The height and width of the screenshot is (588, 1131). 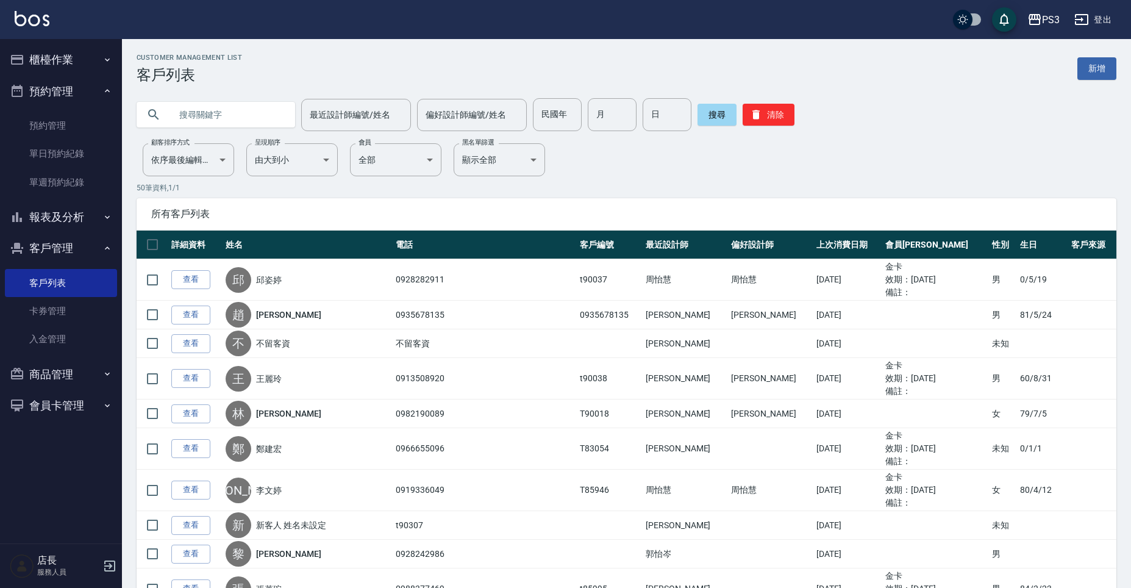 What do you see at coordinates (1003, 413) in the screenshot?
I see `td: 女` at bounding box center [1003, 413].